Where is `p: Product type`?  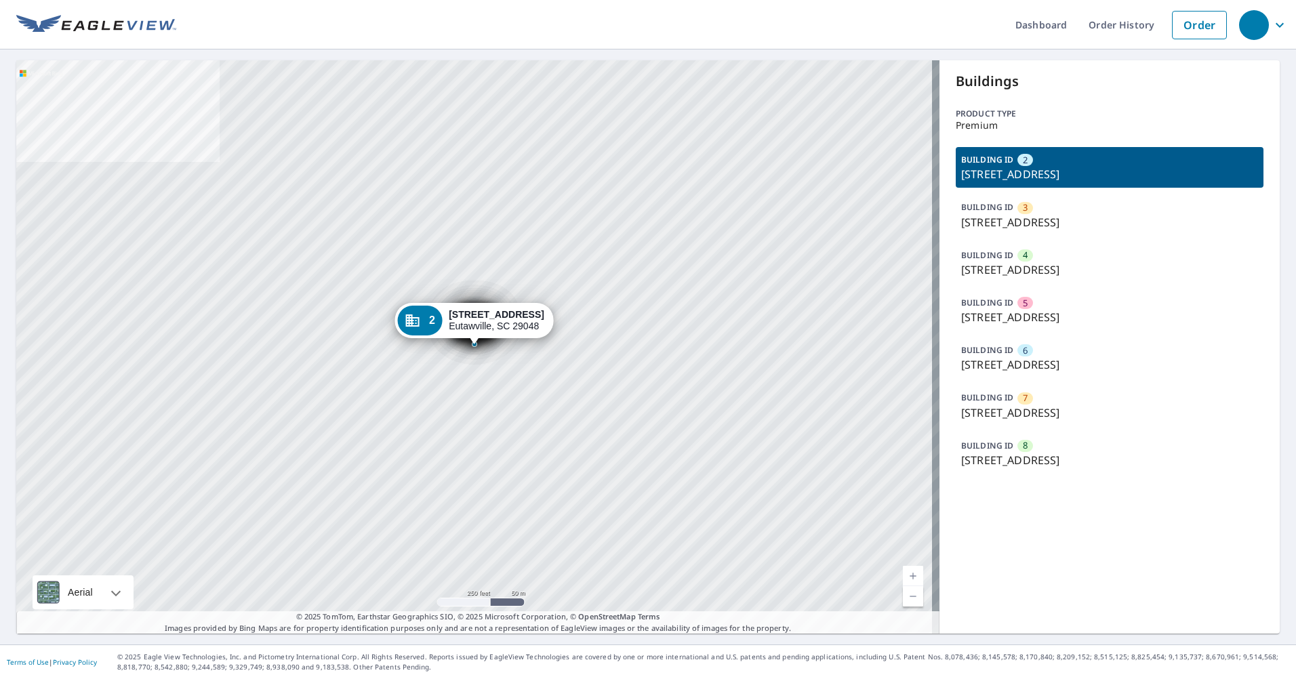 p: Product type is located at coordinates (1110, 114).